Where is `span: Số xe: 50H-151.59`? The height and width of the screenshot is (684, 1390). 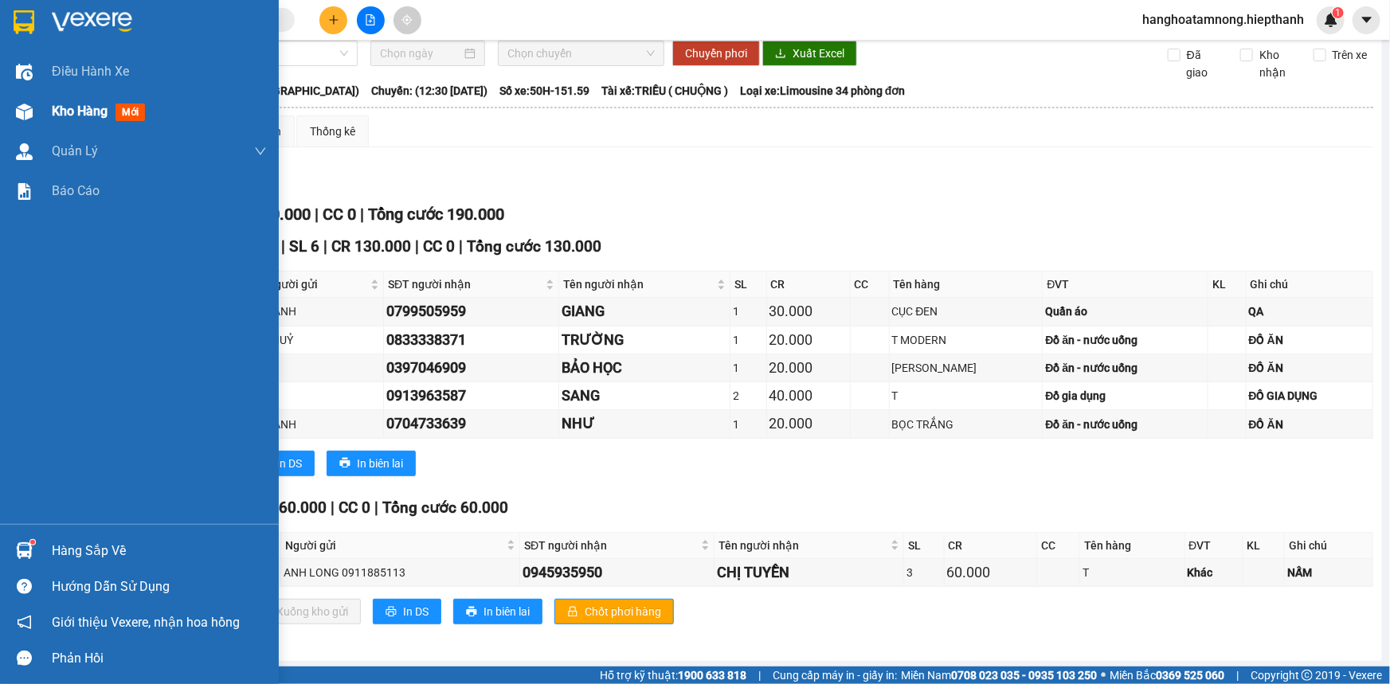 span: Số xe: 50H-151.59 is located at coordinates (544, 91).